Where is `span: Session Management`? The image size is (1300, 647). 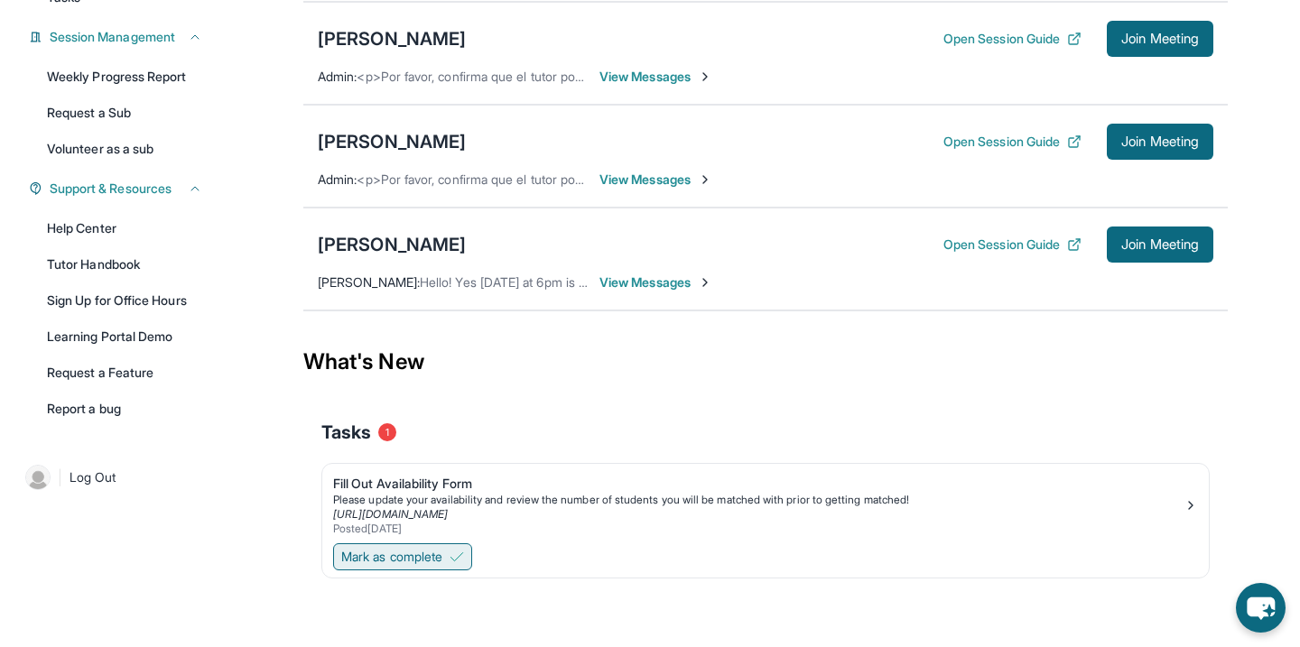
span: Session Management is located at coordinates (112, 37).